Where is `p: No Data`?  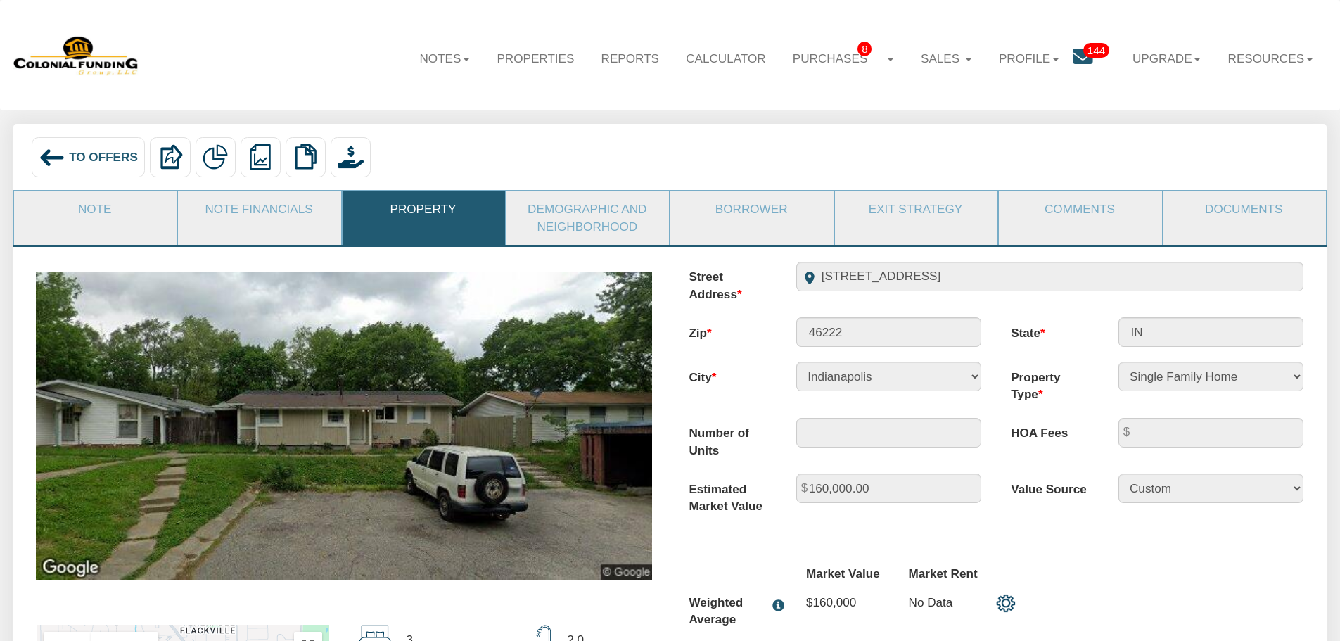
p: No Data is located at coordinates (945, 602).